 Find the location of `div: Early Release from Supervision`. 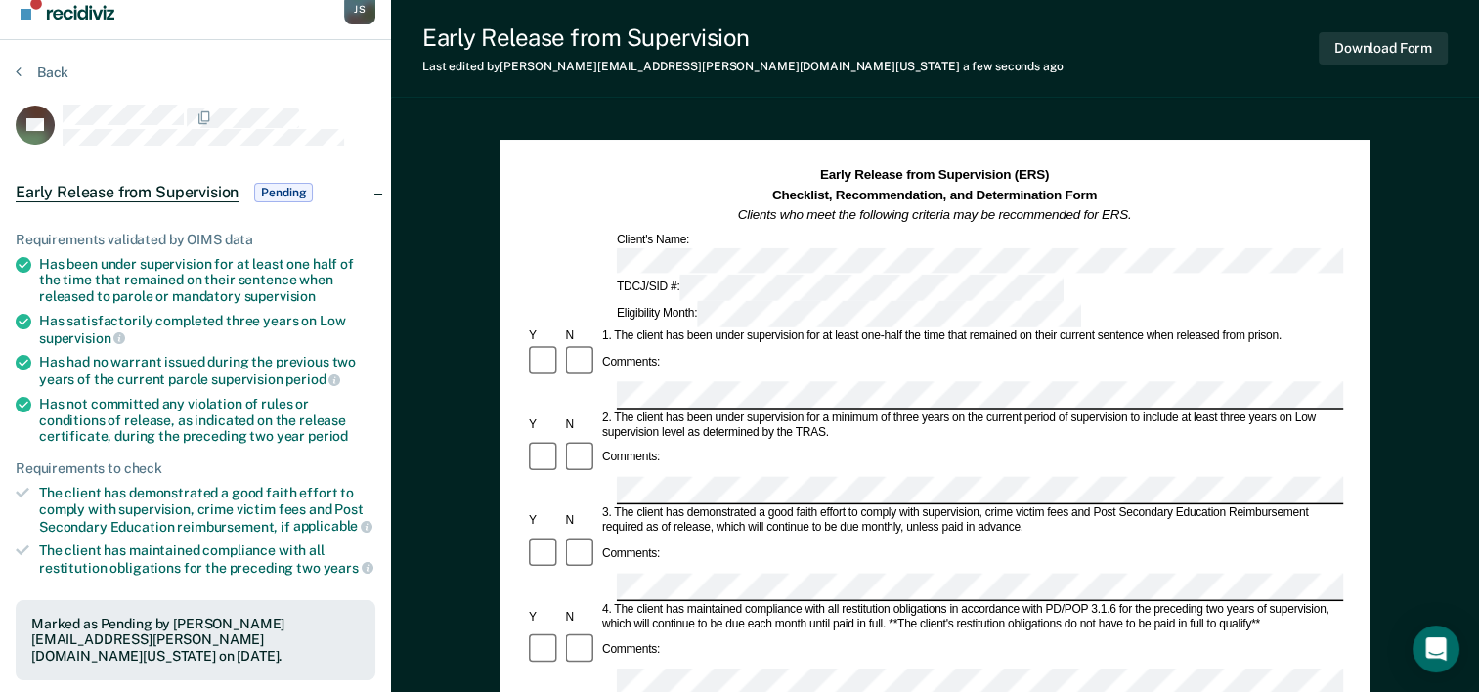

div: Early Release from Supervision is located at coordinates (743, 37).